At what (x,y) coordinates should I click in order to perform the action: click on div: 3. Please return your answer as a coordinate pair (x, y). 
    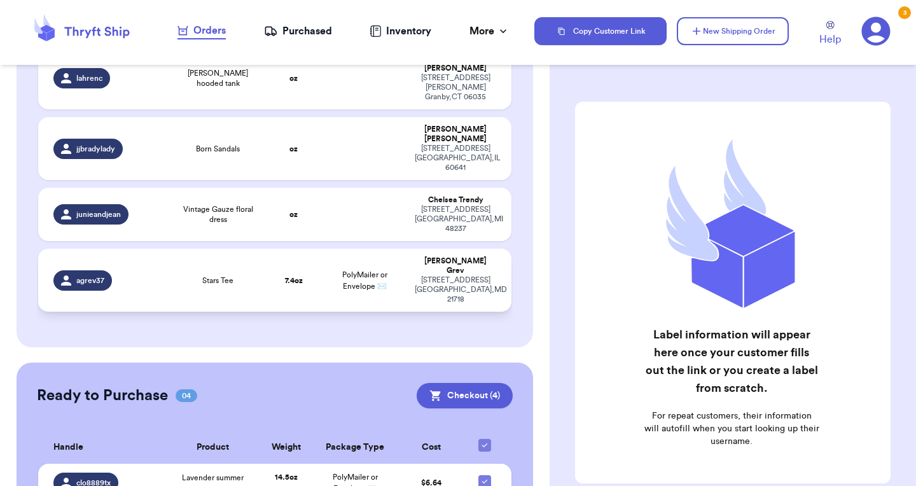
    Looking at the image, I should click on (904, 13).